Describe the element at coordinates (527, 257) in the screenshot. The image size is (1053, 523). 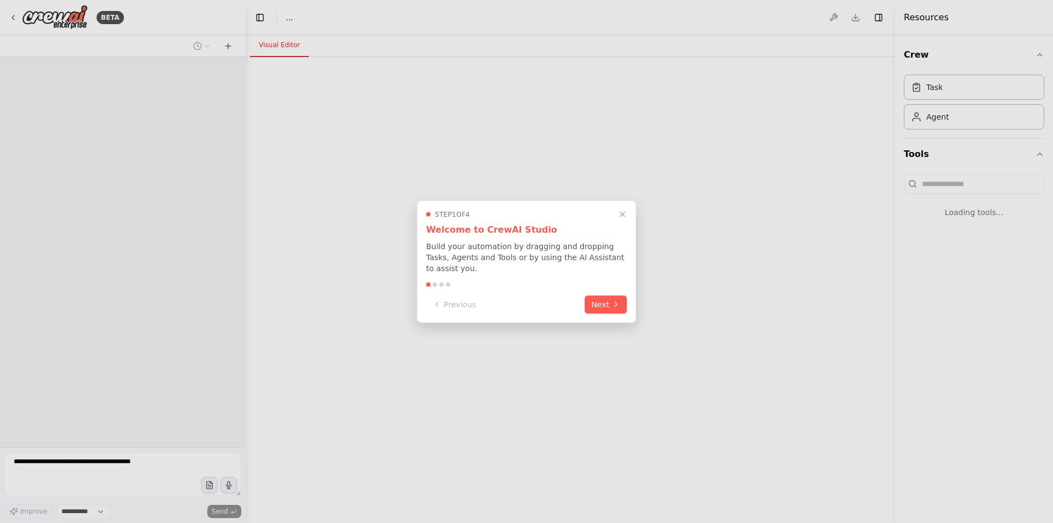
I see `p: Build your automation by dragging and dropping Tasks, Agents and Tools or by using the AI Assista...` at that location.